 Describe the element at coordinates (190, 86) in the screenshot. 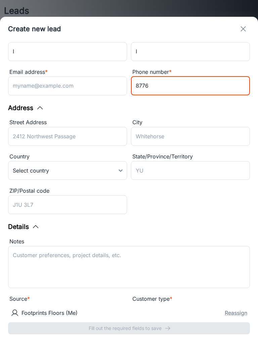

I see `input: +1 439-123-4567` at that location.